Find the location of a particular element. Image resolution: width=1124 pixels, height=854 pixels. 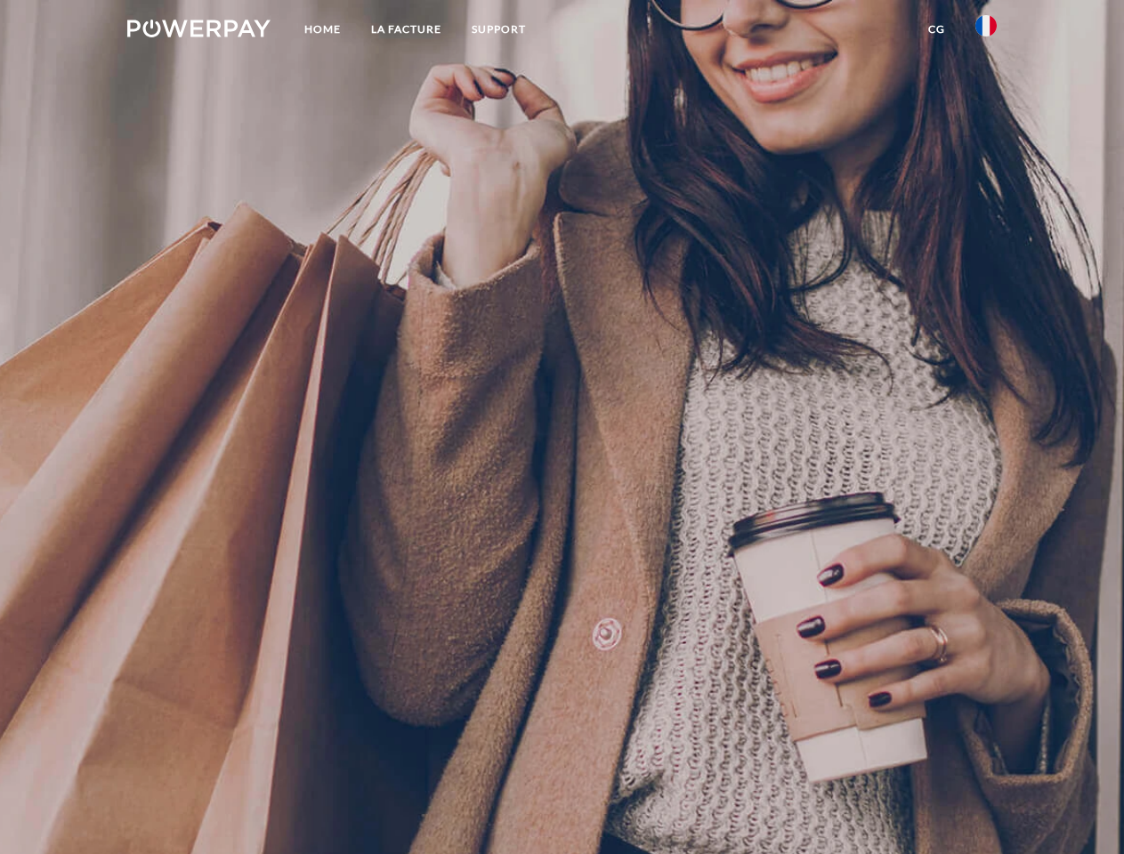

a: LA FACTURE is located at coordinates (406, 29).